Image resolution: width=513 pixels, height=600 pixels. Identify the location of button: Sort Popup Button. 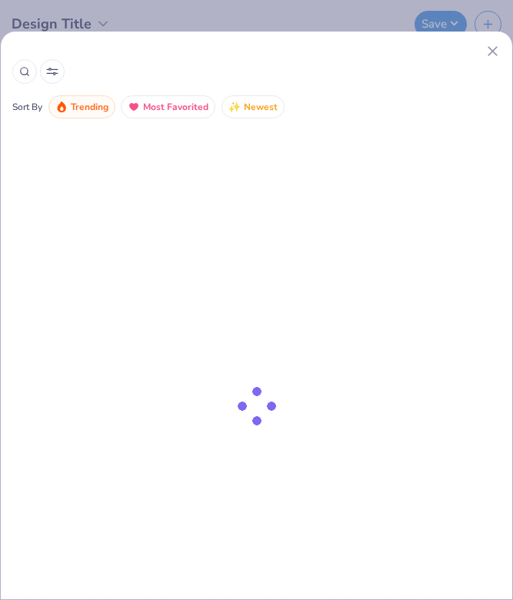
(52, 72).